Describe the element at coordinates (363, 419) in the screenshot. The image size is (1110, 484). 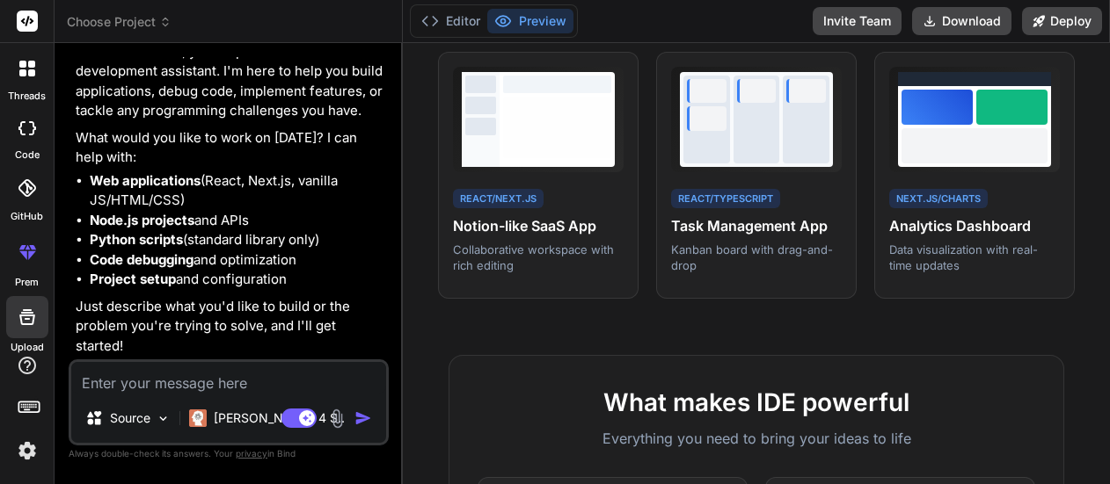
I see `img: icon` at that location.